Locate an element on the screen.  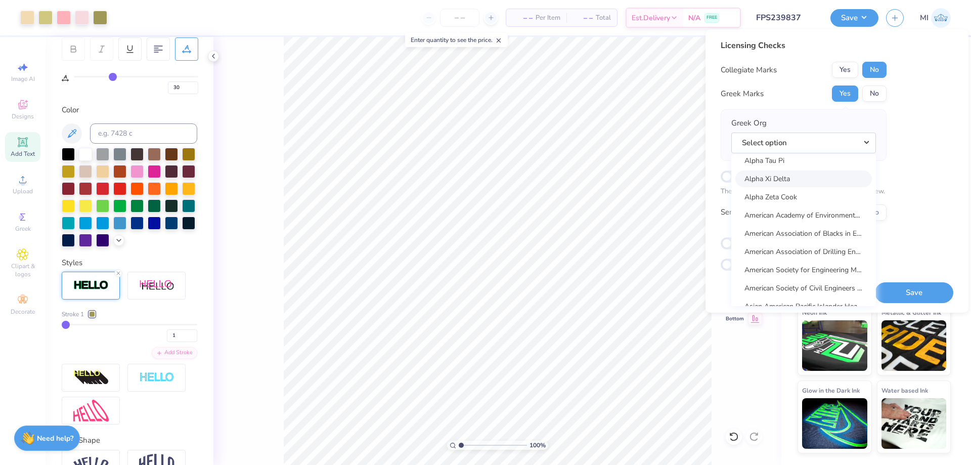
input: Untitled Design is located at coordinates (785, 18).